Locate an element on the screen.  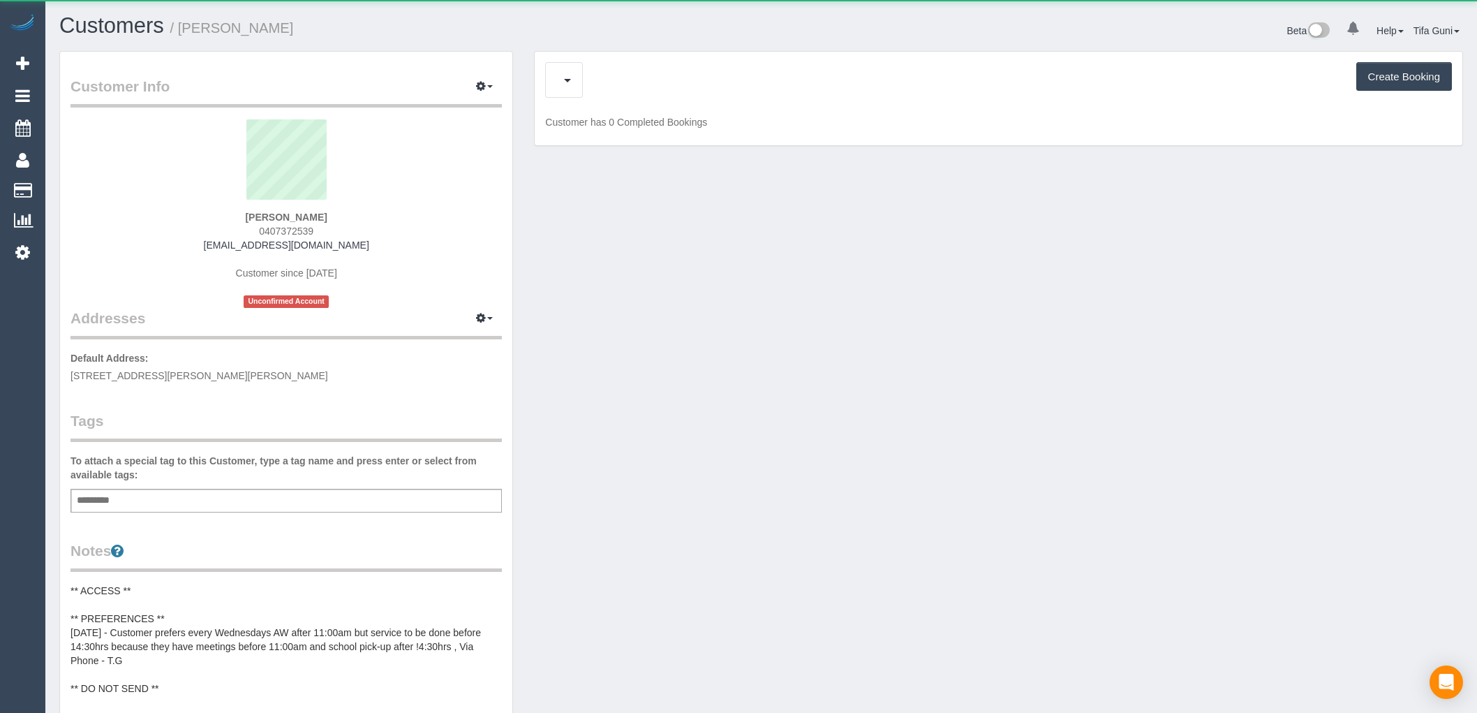
a: Beta is located at coordinates (1308, 31).